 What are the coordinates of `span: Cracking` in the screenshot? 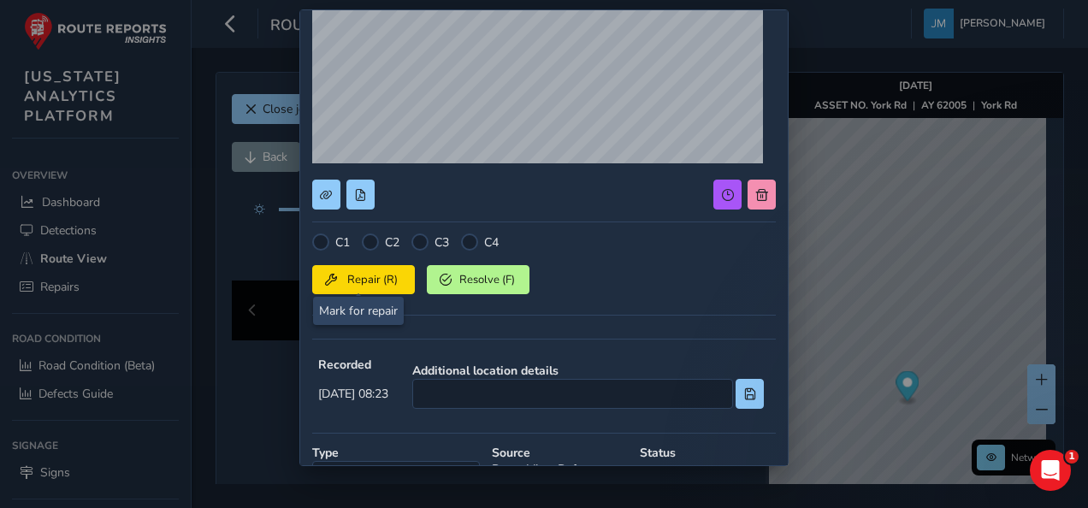 It's located at (382, 476).